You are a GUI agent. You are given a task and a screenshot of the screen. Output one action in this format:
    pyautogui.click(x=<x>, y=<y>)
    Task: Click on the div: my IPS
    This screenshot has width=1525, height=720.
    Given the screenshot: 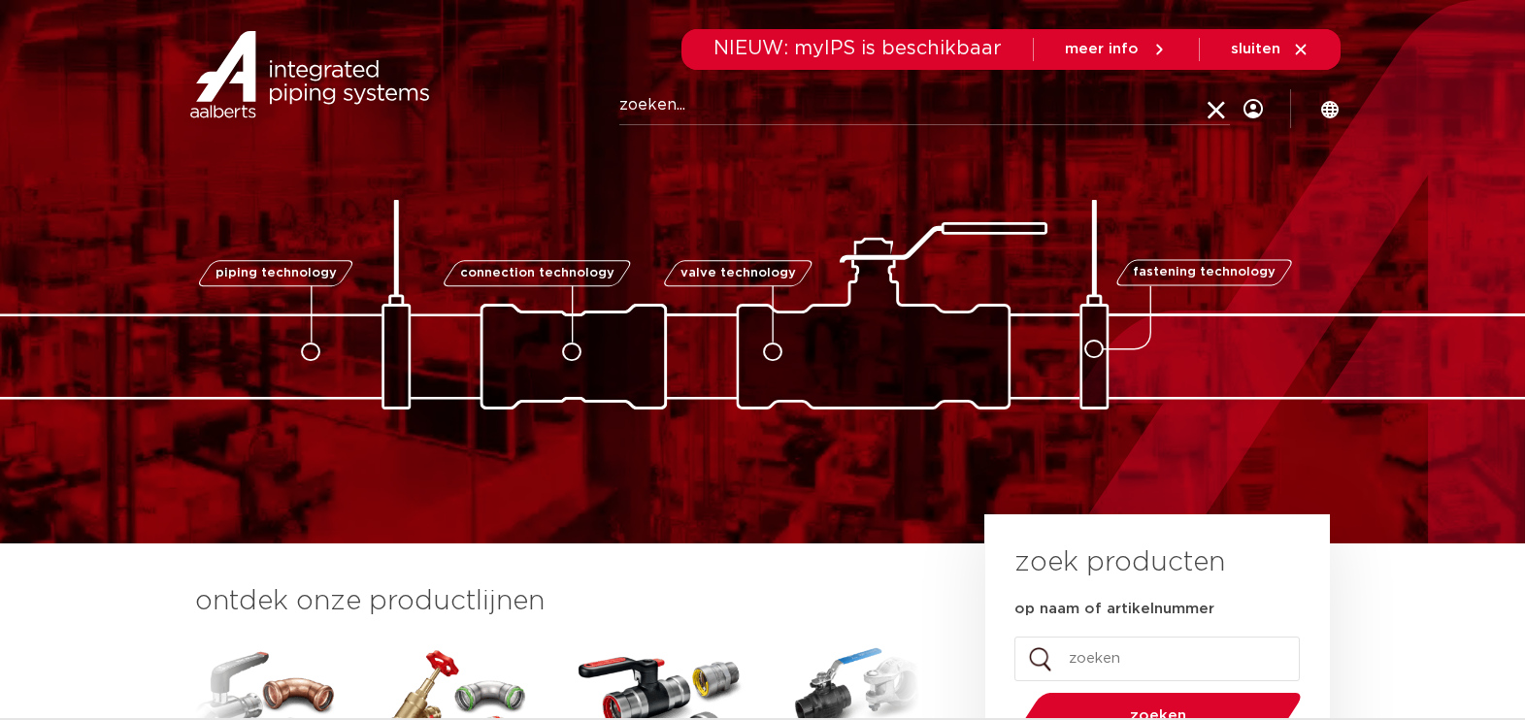 What is the action you would take?
    pyautogui.click(x=1253, y=109)
    